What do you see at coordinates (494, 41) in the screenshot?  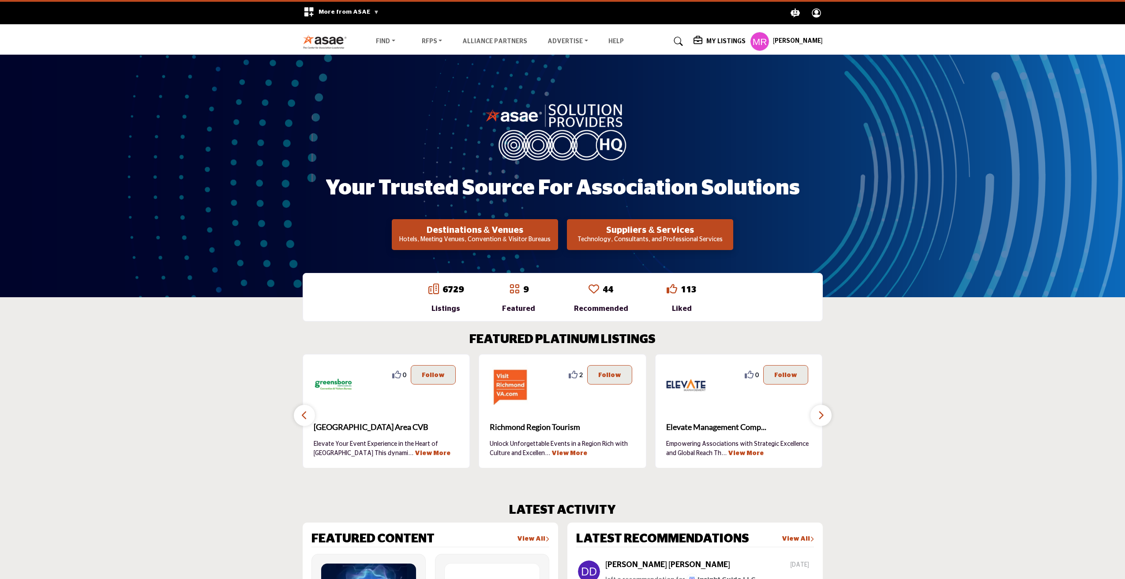 I see `a: Alliance Partners` at bounding box center [494, 41].